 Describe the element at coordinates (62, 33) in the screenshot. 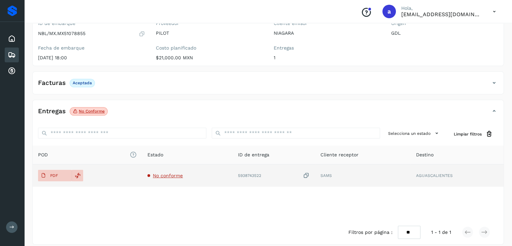

I see `p: NBL/MX.MX51078855` at that location.